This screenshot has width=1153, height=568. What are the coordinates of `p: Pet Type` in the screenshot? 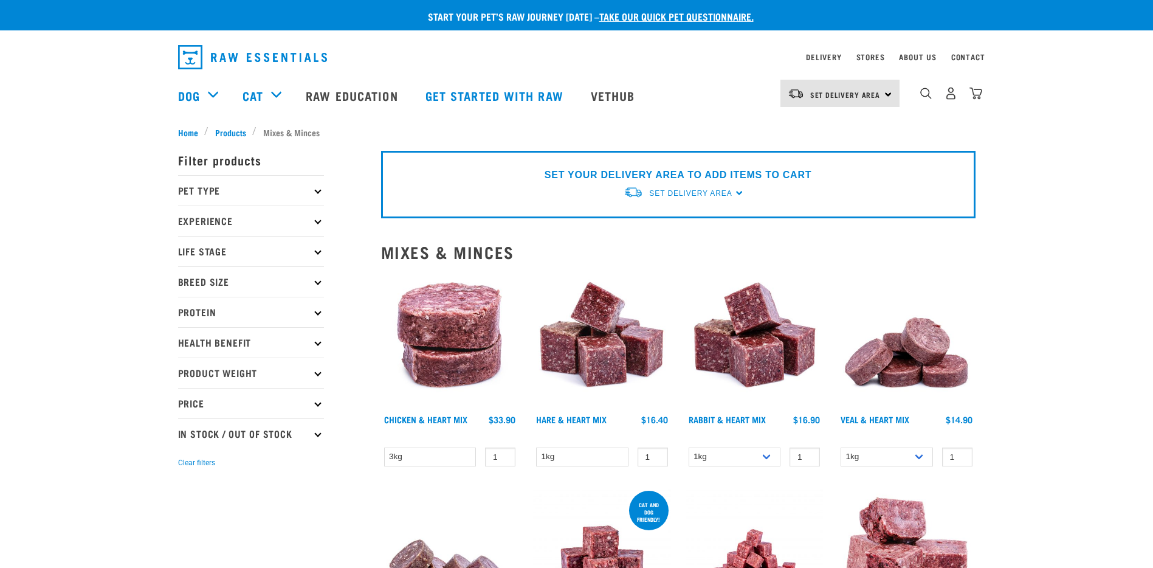 It's located at (251, 190).